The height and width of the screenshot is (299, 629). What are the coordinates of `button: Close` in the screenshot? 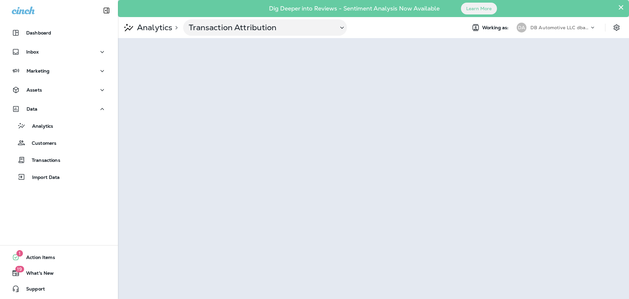 It's located at (621, 7).